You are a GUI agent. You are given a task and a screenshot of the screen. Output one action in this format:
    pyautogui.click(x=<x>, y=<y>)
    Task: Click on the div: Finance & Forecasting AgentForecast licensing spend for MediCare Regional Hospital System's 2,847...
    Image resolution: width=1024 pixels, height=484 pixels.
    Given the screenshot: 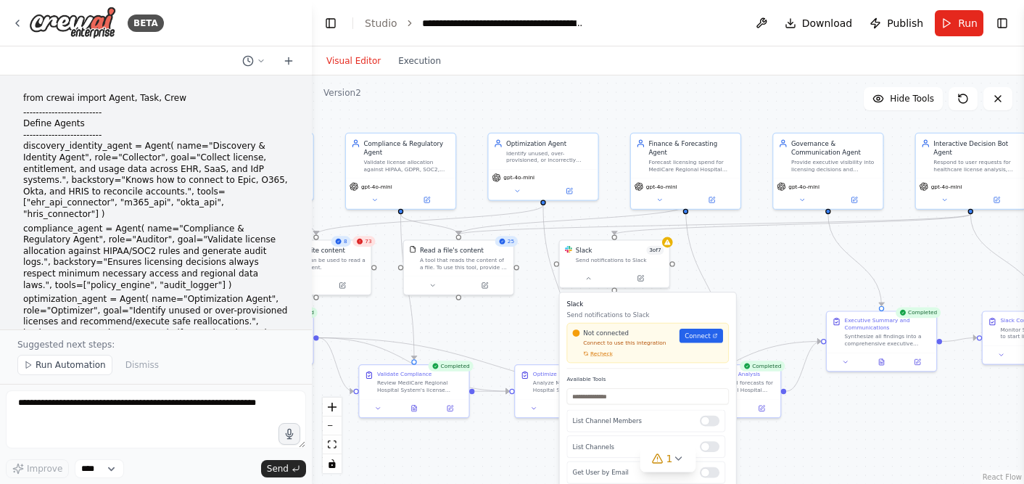 What is the action you would take?
    pyautogui.click(x=685, y=171)
    